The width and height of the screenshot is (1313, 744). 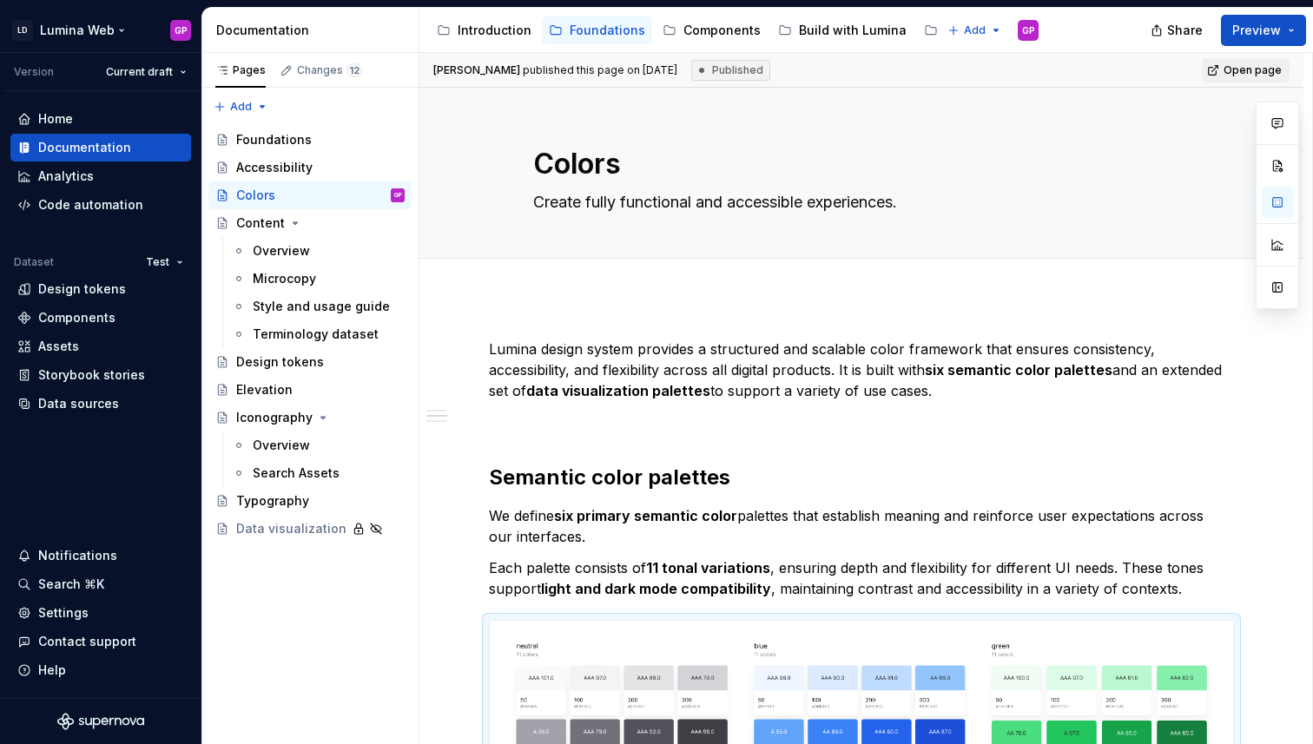 What do you see at coordinates (318, 334) in the screenshot?
I see `a: Terminology dataset` at bounding box center [318, 334].